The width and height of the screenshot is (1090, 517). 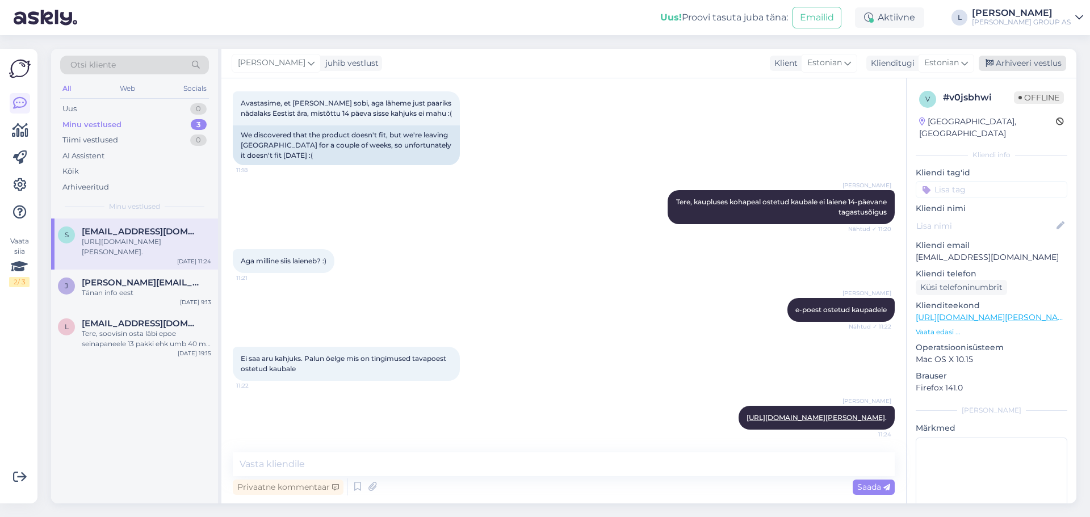 What do you see at coordinates (783, 207) in the screenshot?
I see `span: Tere, kaupluses kohapeal ostetud kaubale ei laiene 14-päevane tagastusõigus` at bounding box center [783, 207].